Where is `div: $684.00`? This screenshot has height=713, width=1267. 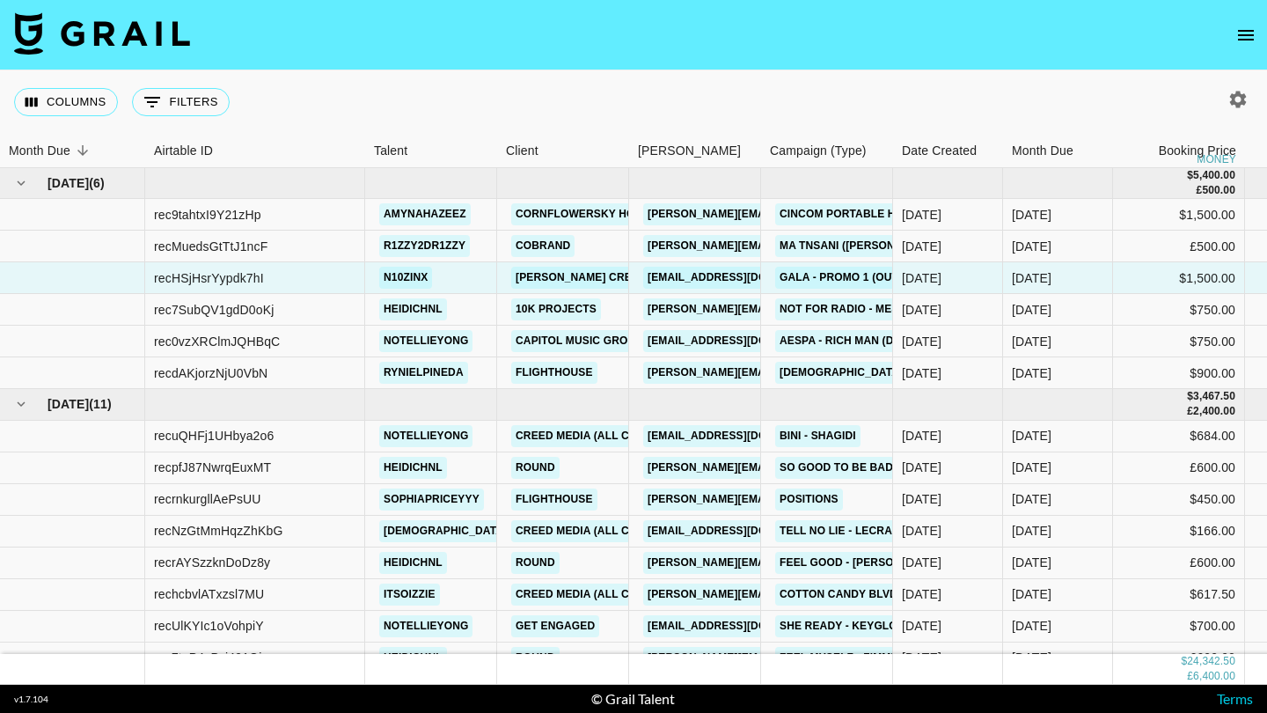
div: $684.00 is located at coordinates (1179, 437).